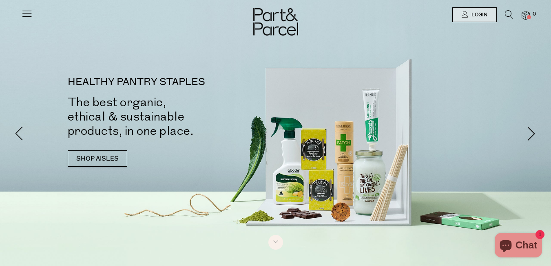 Image resolution: width=551 pixels, height=266 pixels. Describe the element at coordinates (526, 15) in the screenshot. I see `a: 0` at that location.